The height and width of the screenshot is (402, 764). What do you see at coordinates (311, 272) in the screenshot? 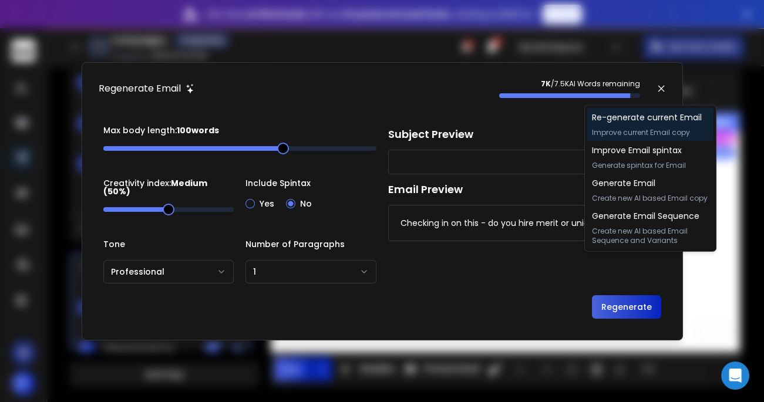
I see `button: 1` at bounding box center [311, 272].